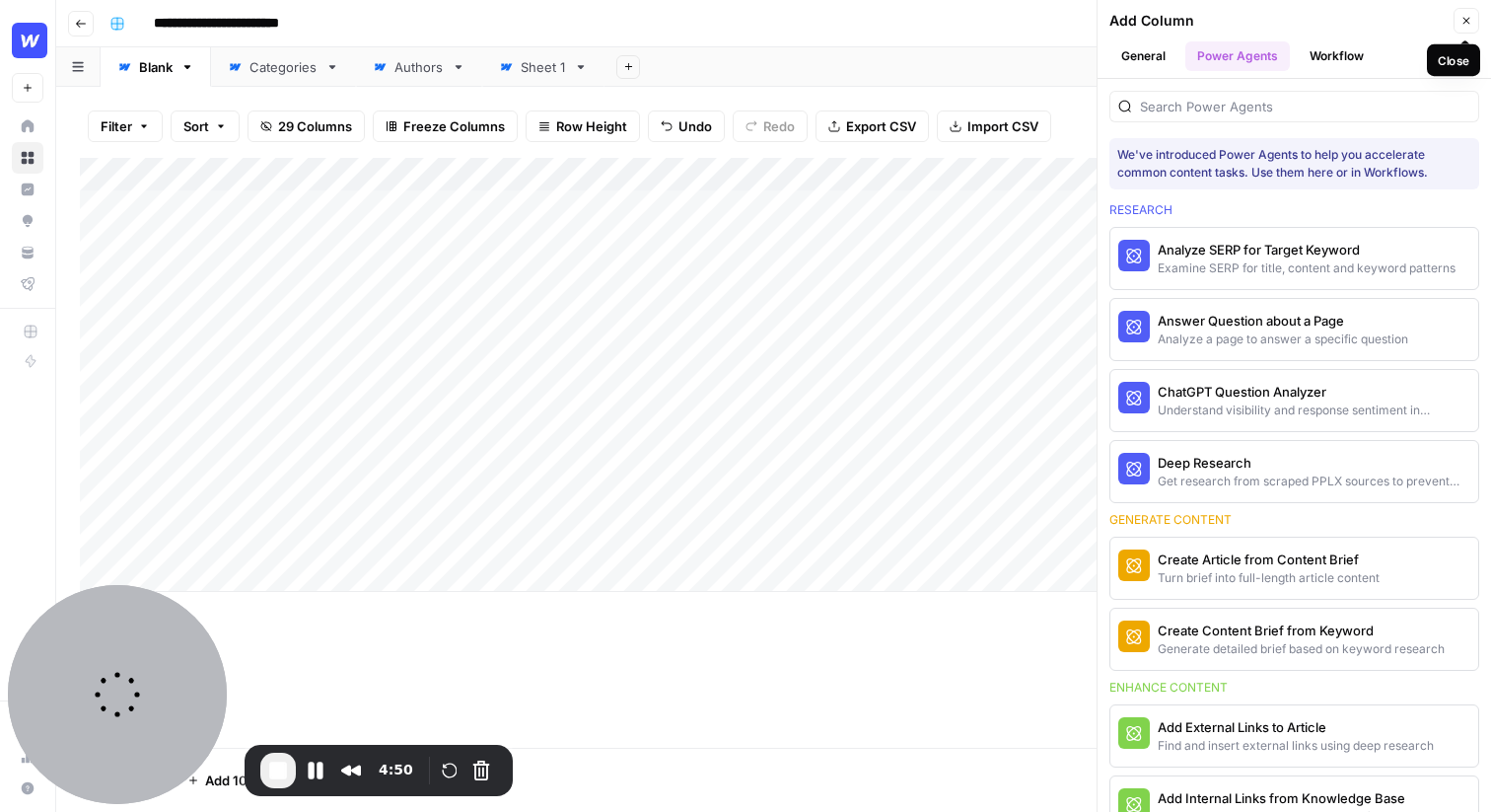  What do you see at coordinates (592, 126) in the screenshot?
I see `span: Row Height` at bounding box center [592, 126].